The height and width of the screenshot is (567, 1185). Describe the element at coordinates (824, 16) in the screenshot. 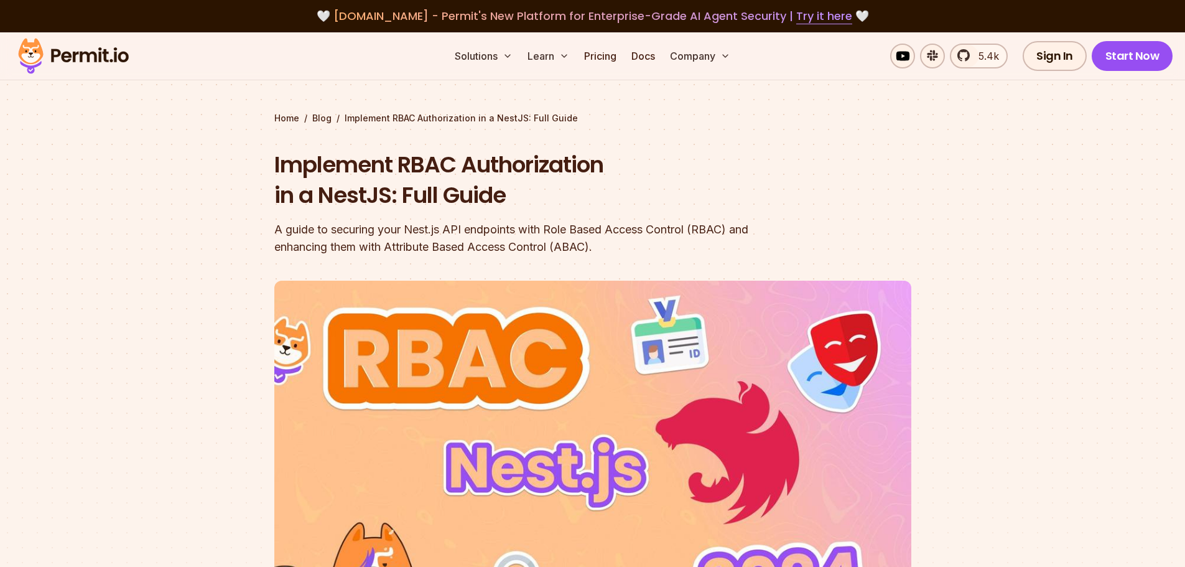

I see `a: Try it here` at that location.